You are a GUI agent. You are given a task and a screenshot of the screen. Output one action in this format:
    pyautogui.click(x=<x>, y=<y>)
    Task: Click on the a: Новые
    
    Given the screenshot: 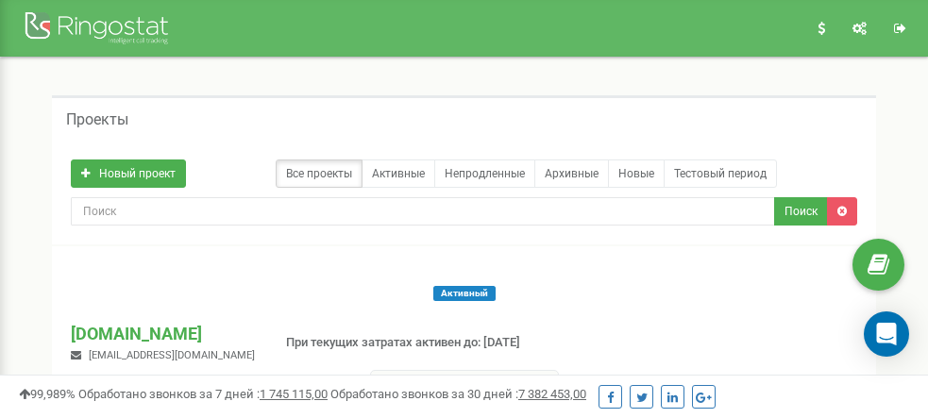 What is the action you would take?
    pyautogui.click(x=636, y=174)
    